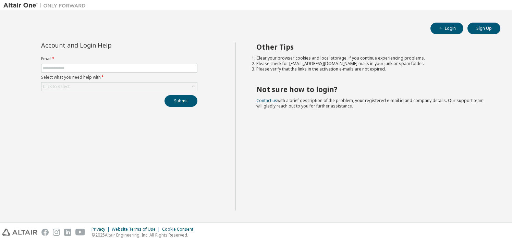 The width and height of the screenshot is (512, 242). Describe the element at coordinates (80, 232) in the screenshot. I see `img: youtube.svg` at that location.